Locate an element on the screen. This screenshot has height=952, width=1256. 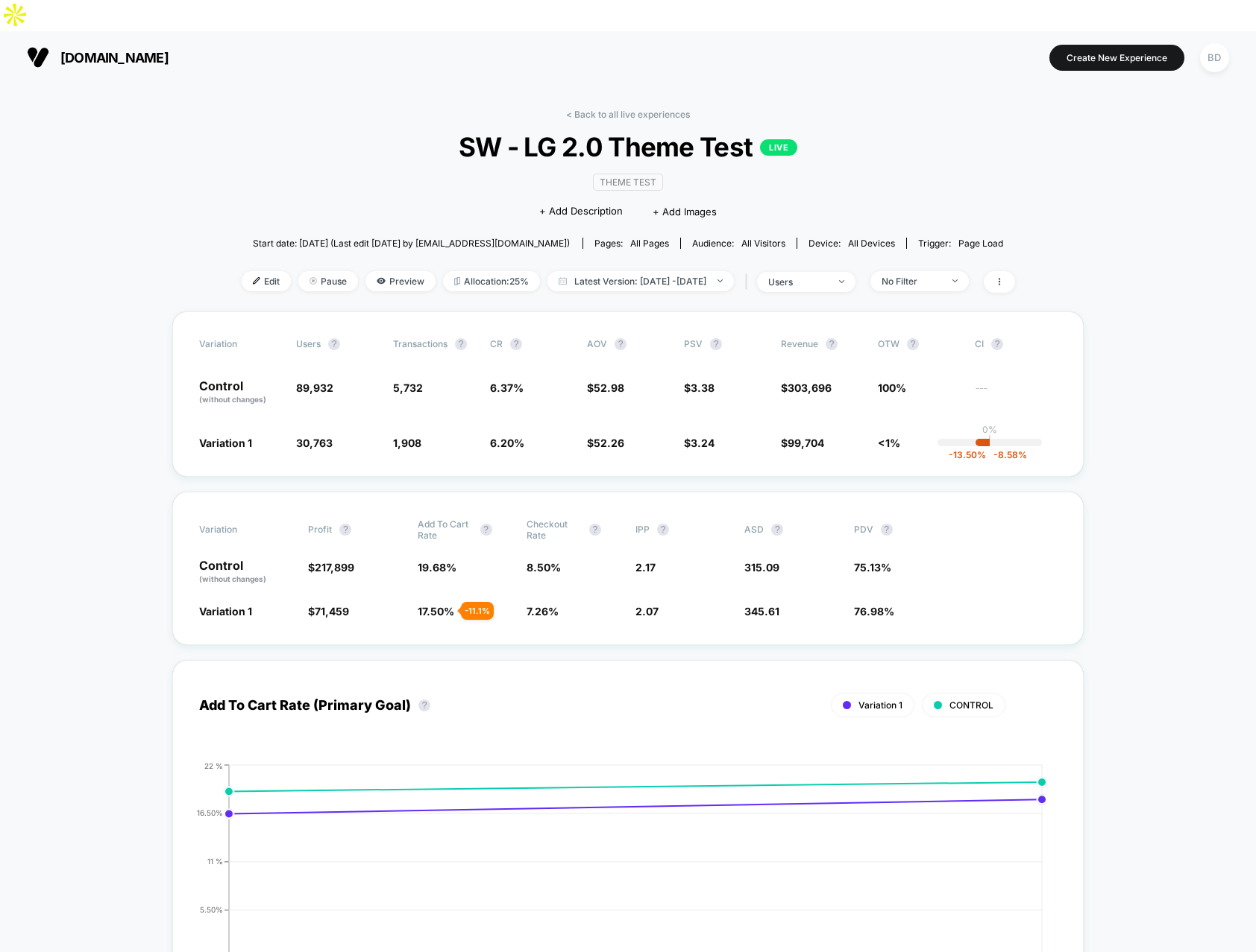
div: No Filter is located at coordinates (911, 281).